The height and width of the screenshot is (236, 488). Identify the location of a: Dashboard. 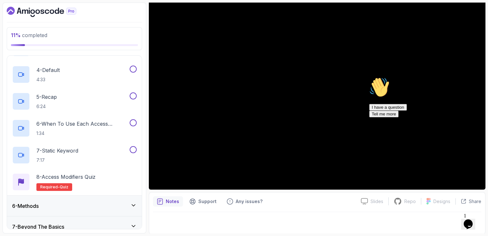
(49, 12).